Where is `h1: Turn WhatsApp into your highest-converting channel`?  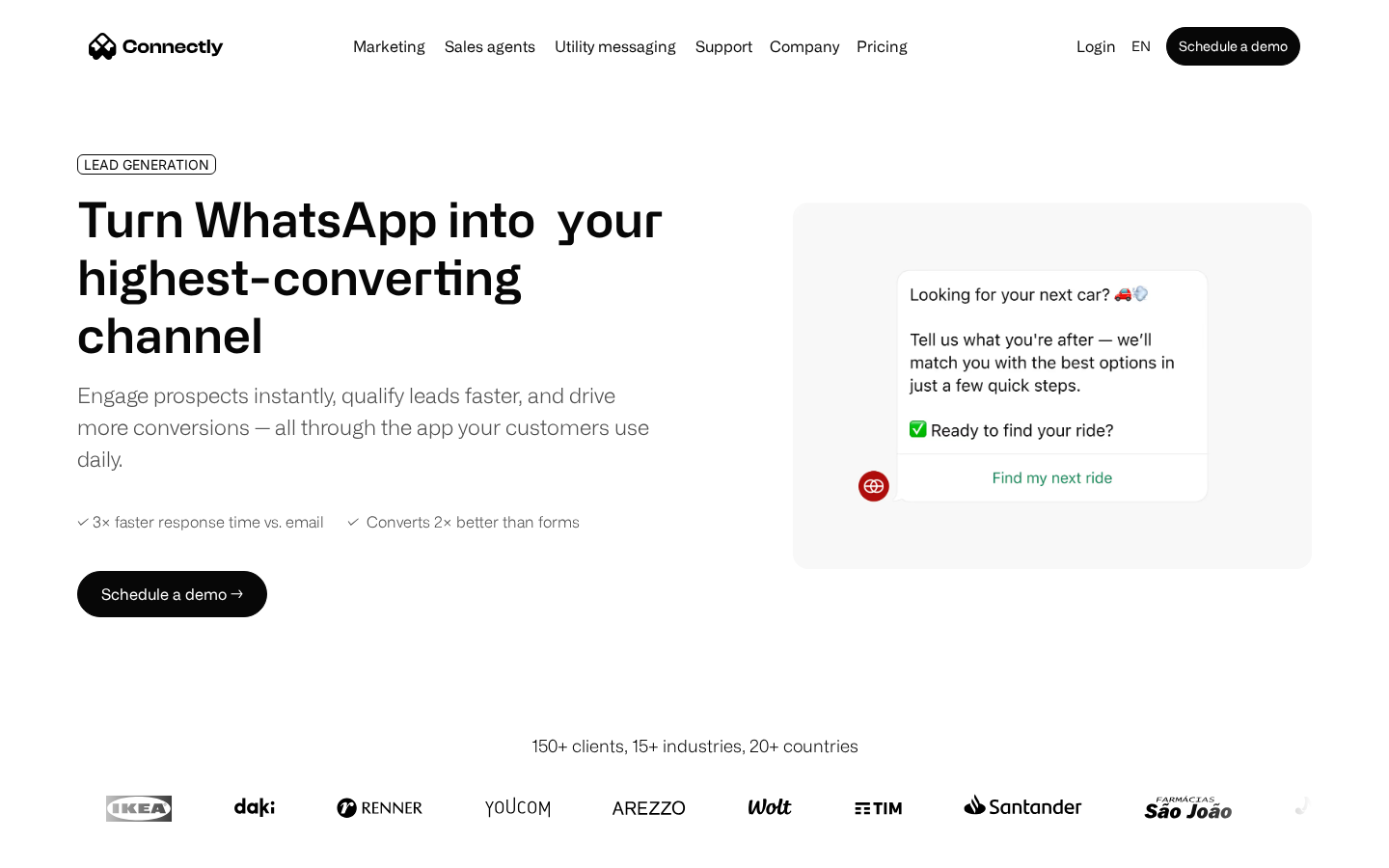
h1: Turn WhatsApp into your highest-converting channel is located at coordinates (370, 277).